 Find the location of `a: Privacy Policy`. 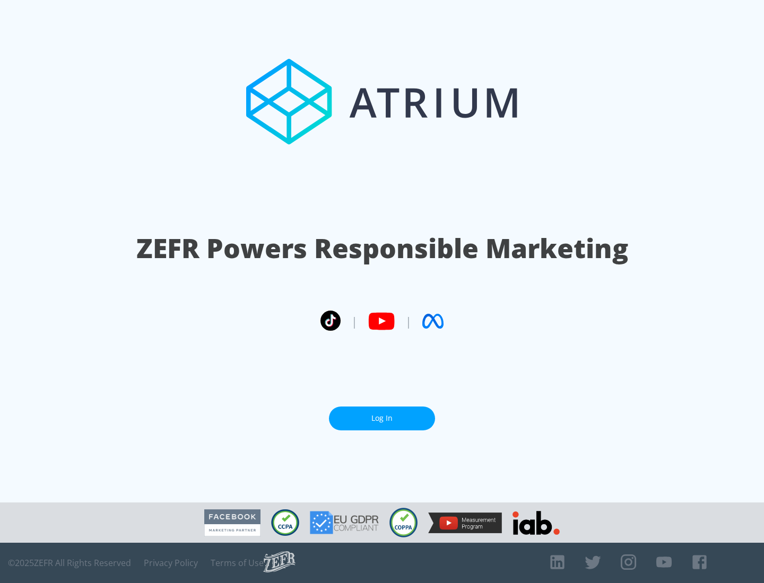

a: Privacy Policy is located at coordinates (171, 563).